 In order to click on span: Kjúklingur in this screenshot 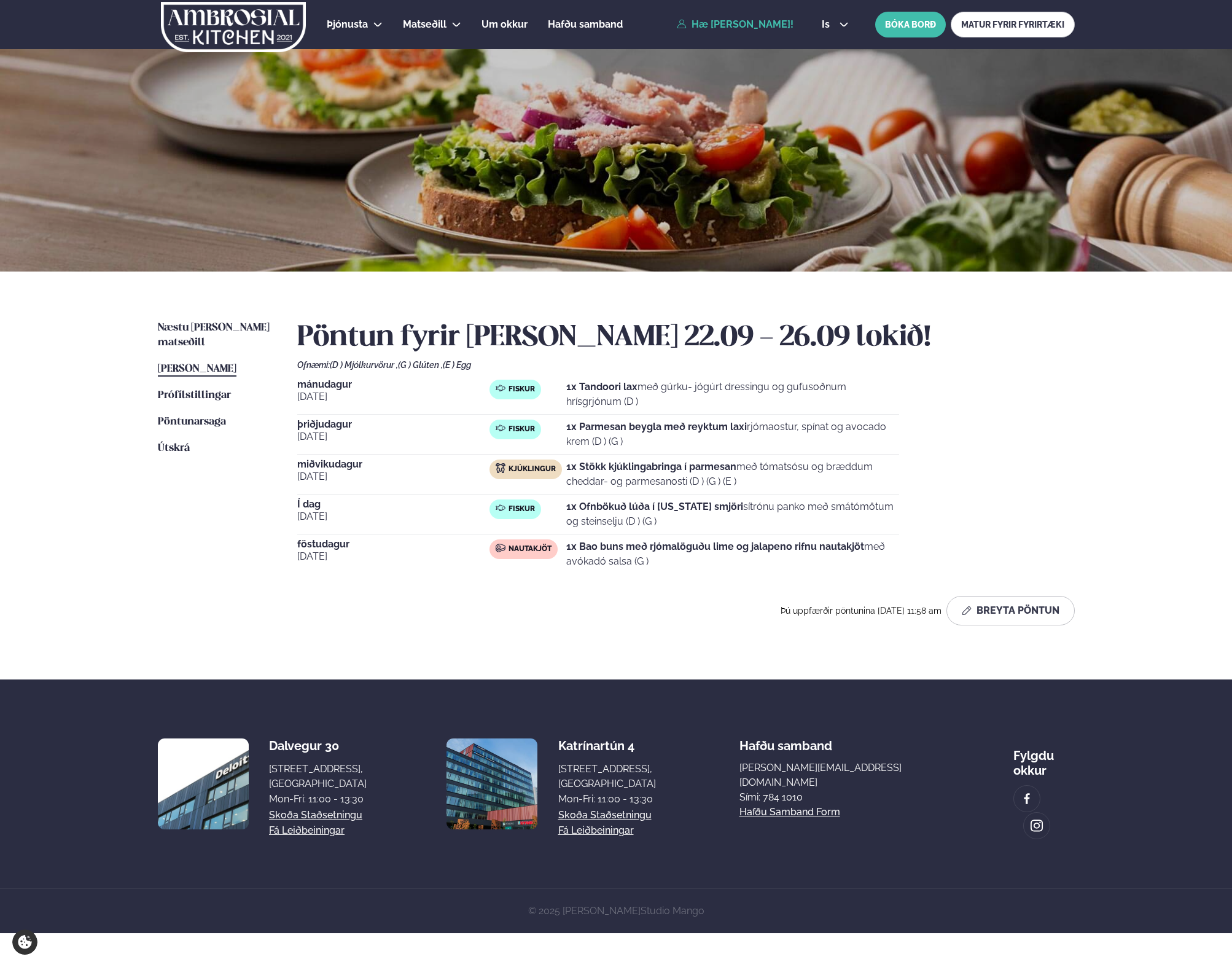, I will do `click(532, 469)`.